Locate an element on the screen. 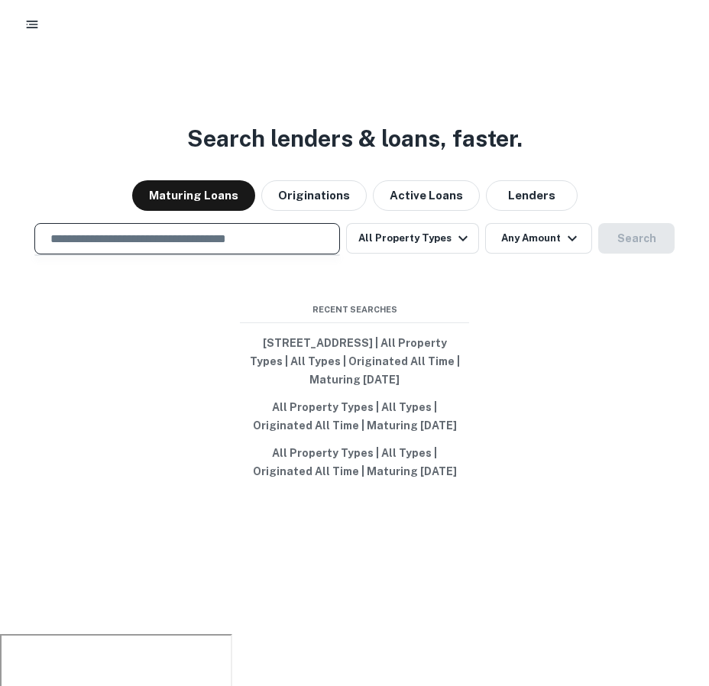  button: Originations is located at coordinates (314, 195).